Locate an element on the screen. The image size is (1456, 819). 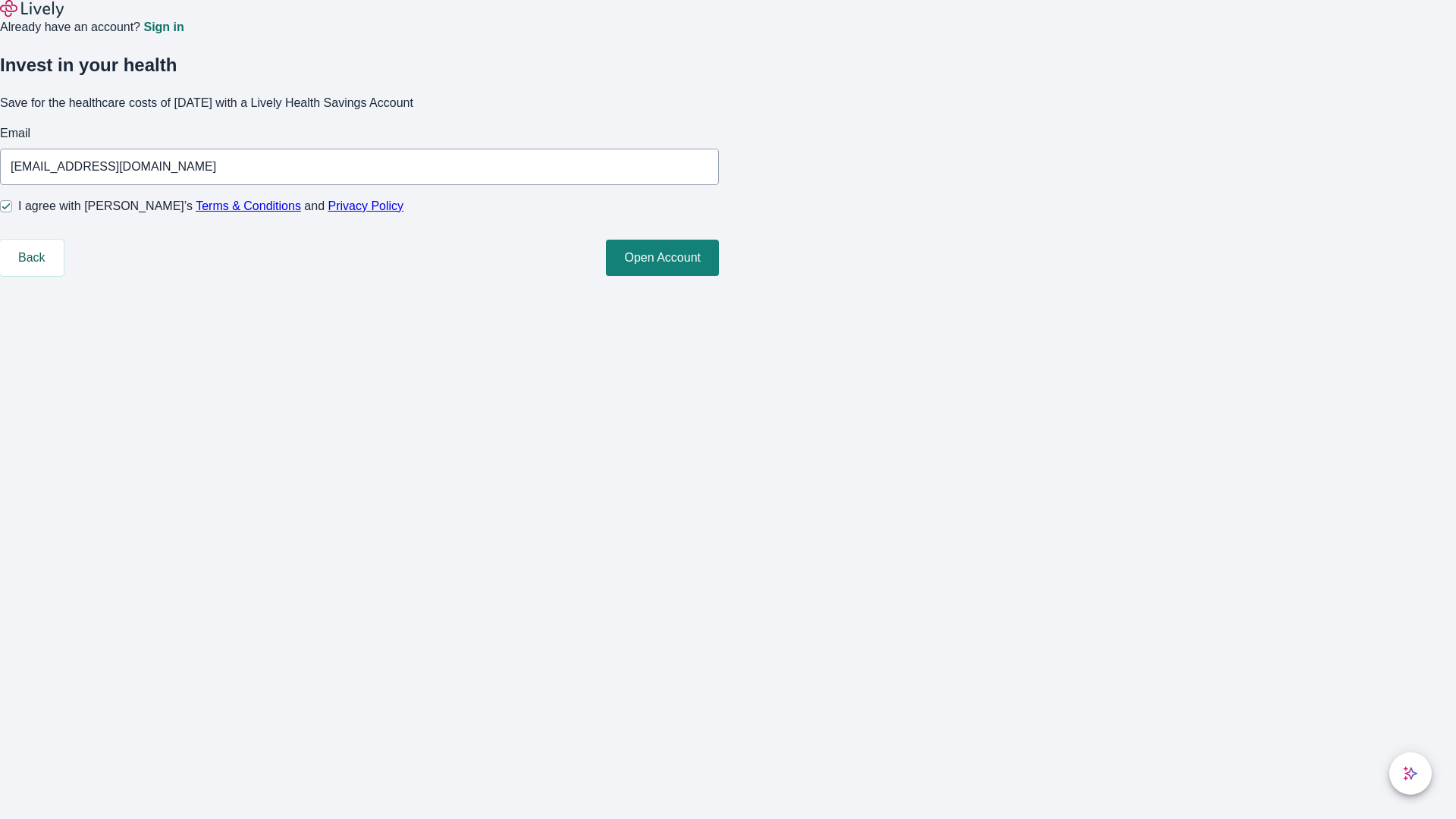
div: Sign in is located at coordinates (163, 27).